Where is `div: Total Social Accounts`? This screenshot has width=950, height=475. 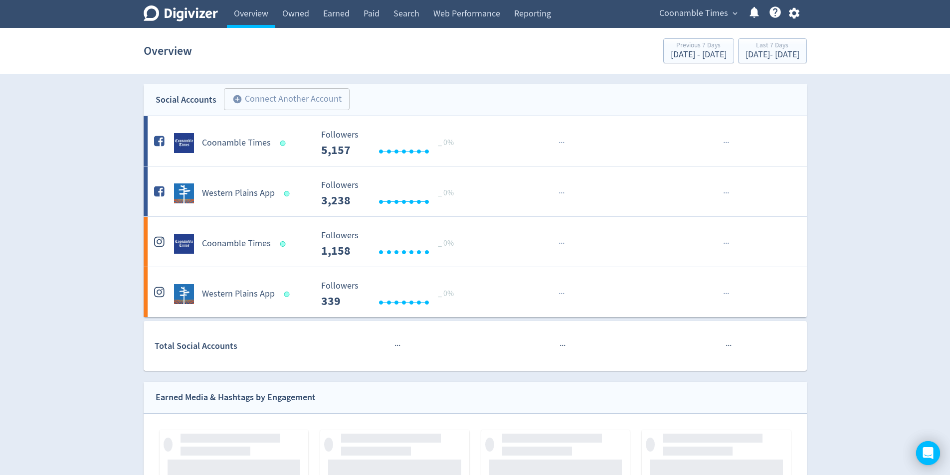
div: Total Social Accounts is located at coordinates (234, 346).